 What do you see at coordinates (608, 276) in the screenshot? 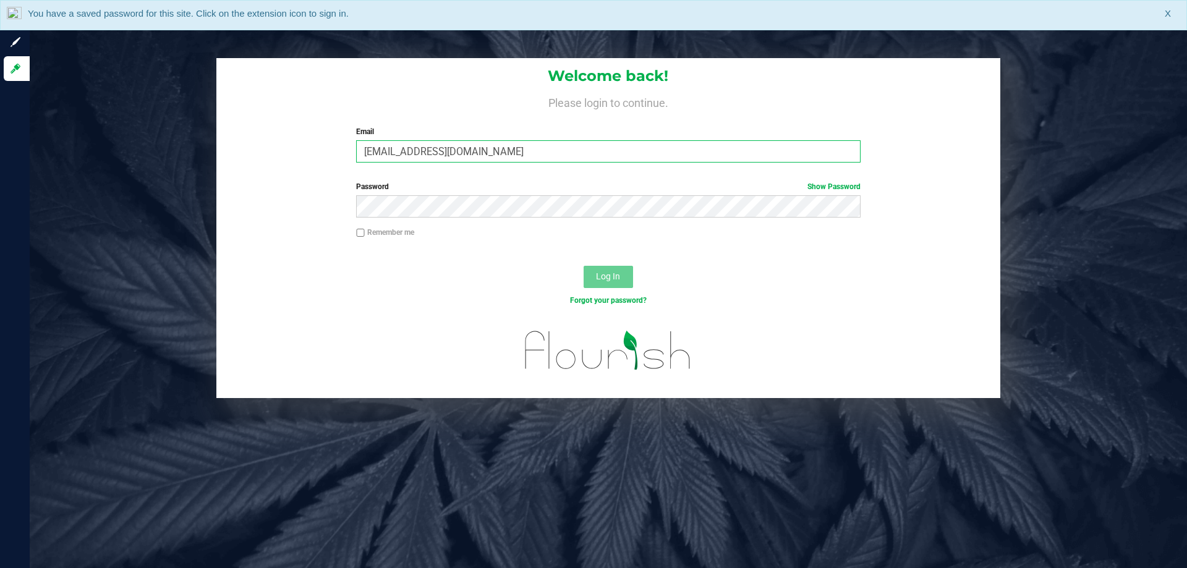
I see `span: Log In` at bounding box center [608, 276].